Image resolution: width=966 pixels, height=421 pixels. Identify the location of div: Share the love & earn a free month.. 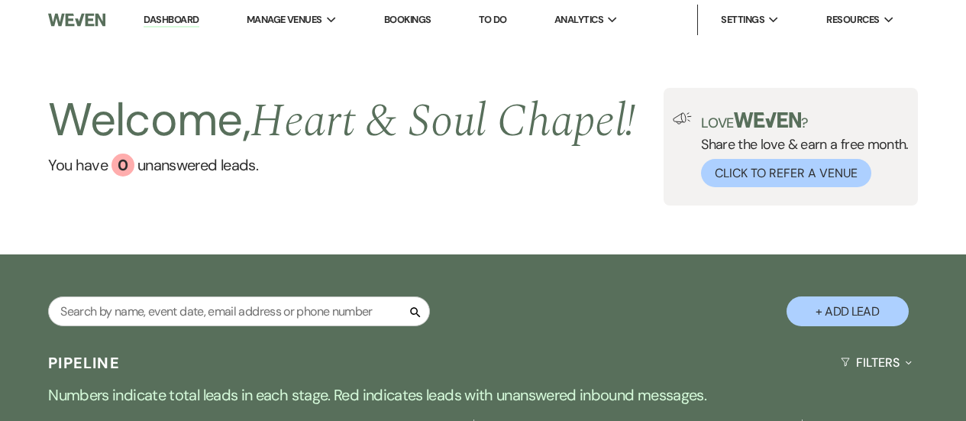
(800, 150).